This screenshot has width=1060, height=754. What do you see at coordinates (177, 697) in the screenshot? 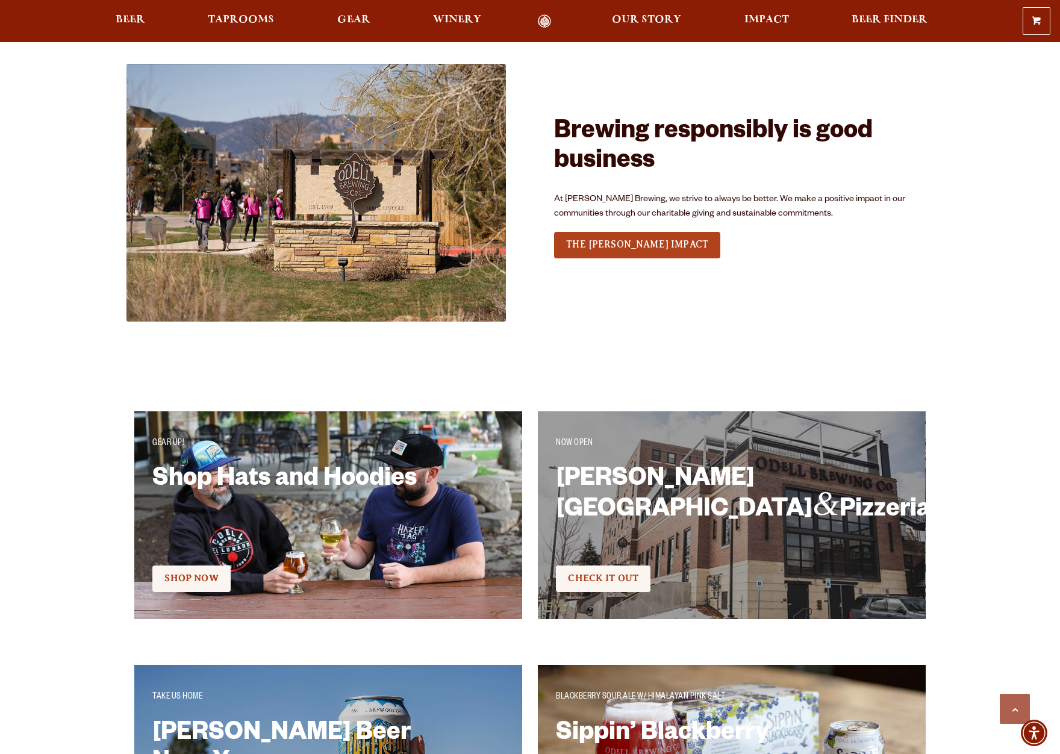
I see `span: TAKE US HOME` at bounding box center [177, 697].